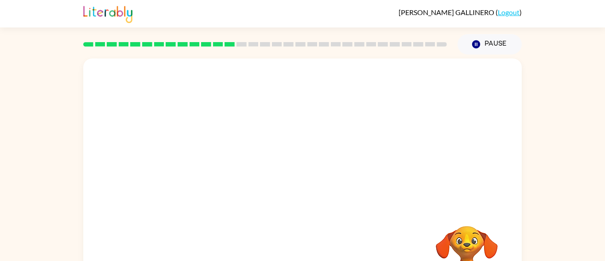  What do you see at coordinates (489, 44) in the screenshot?
I see `button: Pause` at bounding box center [489, 44].